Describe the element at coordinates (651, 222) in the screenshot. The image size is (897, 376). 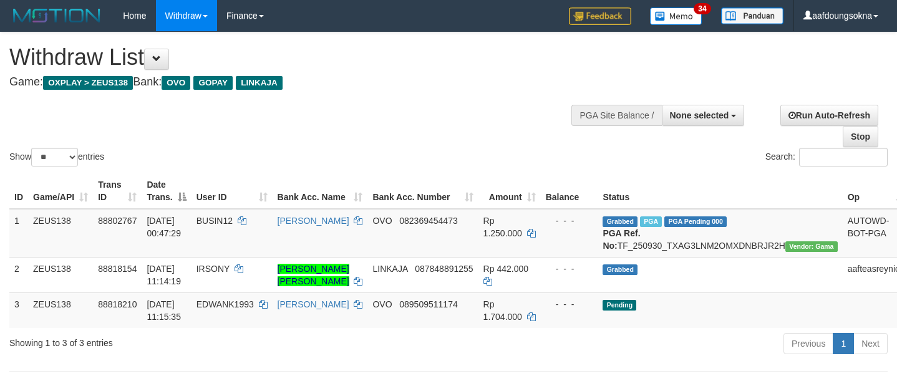
I see `span: Marked by aafsreyleap` at that location.